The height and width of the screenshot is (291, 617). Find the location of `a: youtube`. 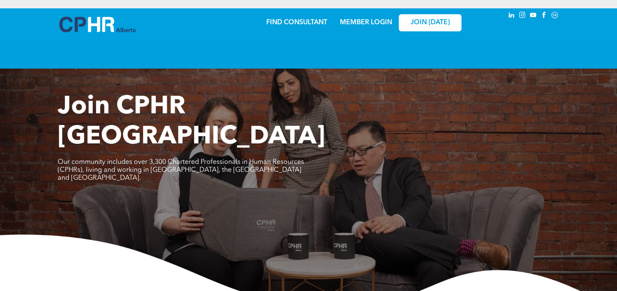

a: youtube is located at coordinates (533, 16).